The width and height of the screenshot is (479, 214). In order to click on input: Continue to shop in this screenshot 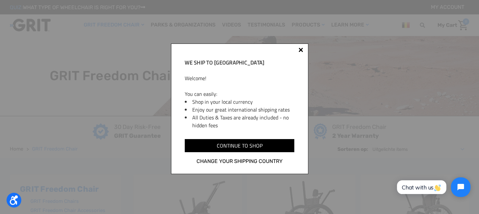, I will do `click(239, 146)`.